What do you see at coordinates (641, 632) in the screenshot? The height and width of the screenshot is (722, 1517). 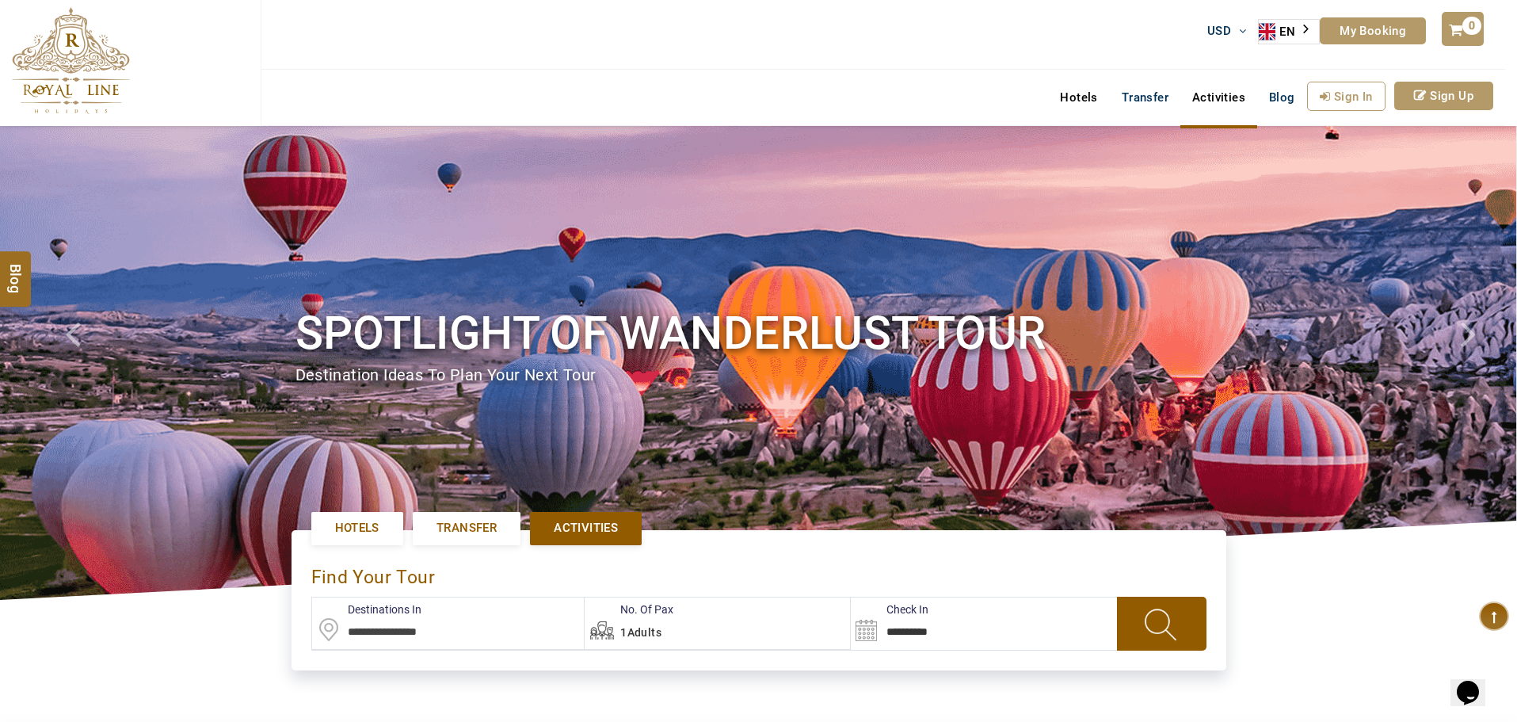 I see `span: 1Adults` at bounding box center [641, 632].